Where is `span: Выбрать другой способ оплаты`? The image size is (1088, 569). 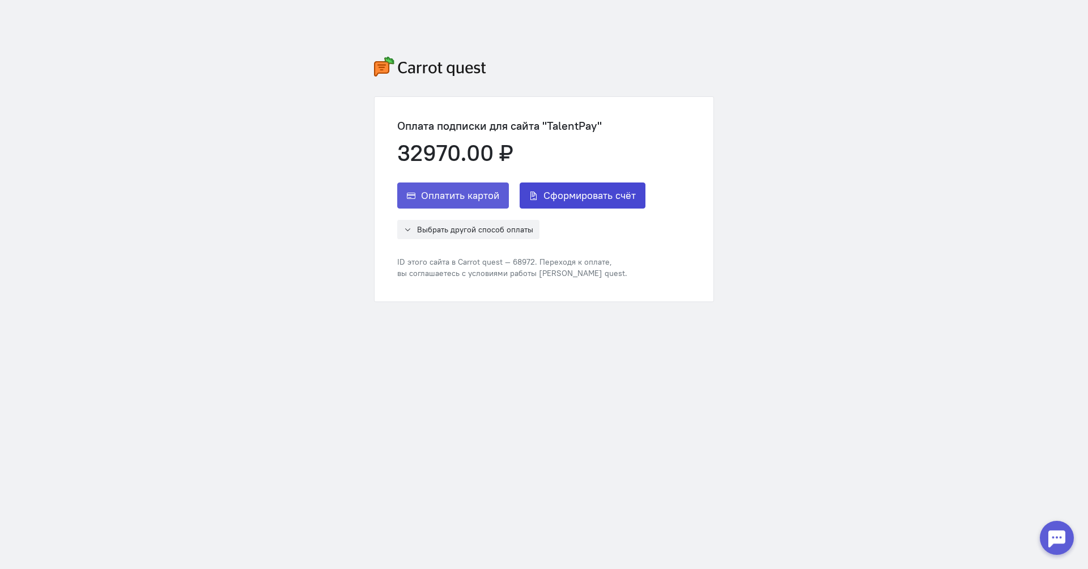 span: Выбрать другой способ оплаты is located at coordinates (475, 229).